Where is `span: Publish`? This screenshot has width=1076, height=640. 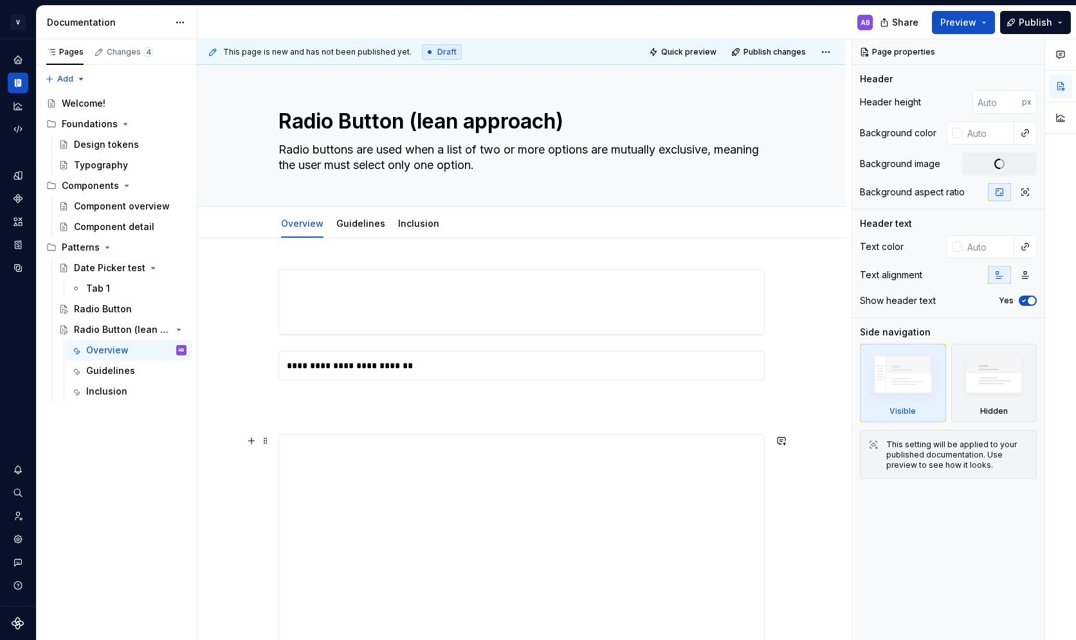 span: Publish is located at coordinates (1035, 23).